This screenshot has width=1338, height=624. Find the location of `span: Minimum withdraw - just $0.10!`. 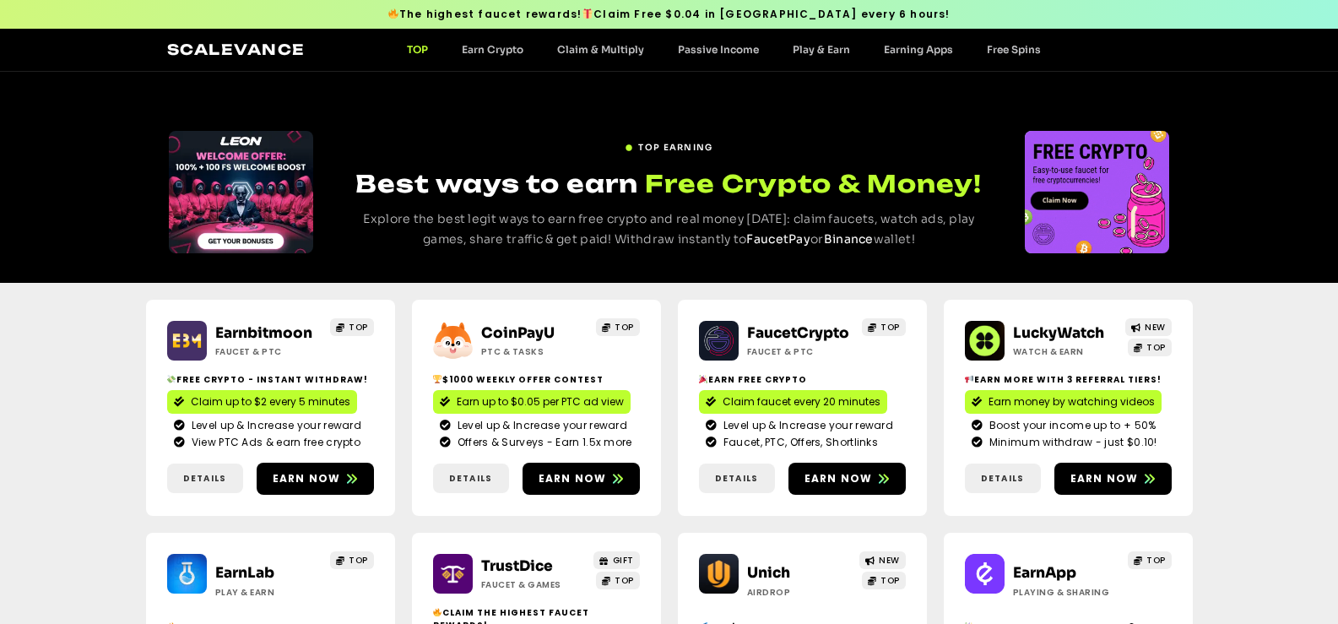

span: Minimum withdraw - just $0.10! is located at coordinates (1071, 442).